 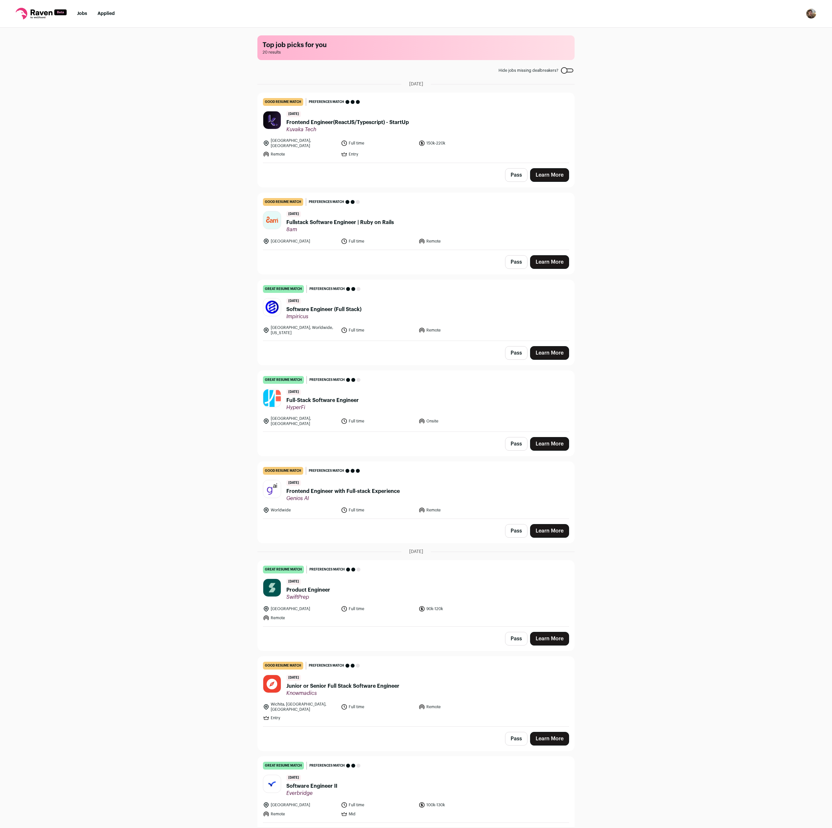 I want to click on img: e7f8130de83c4dac97447eaf57dabba8, so click(x=272, y=220).